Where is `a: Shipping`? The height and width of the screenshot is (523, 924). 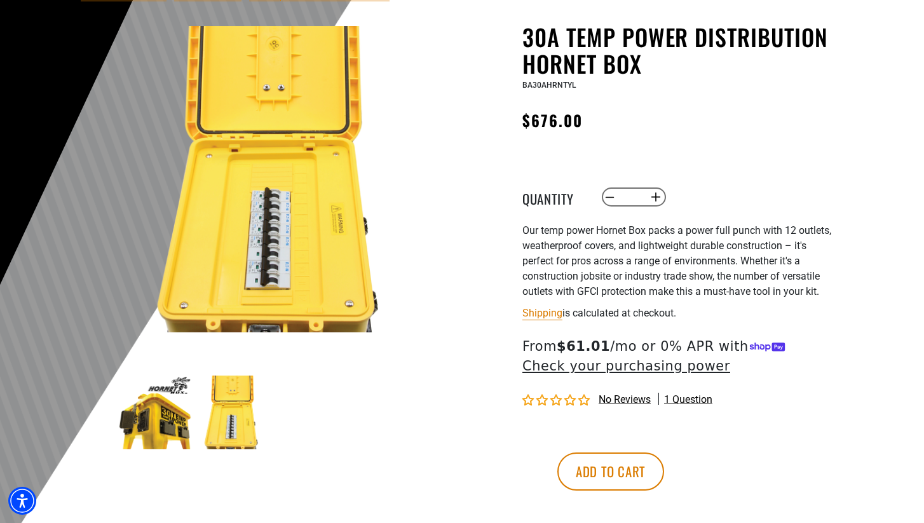 a: Shipping is located at coordinates (542, 313).